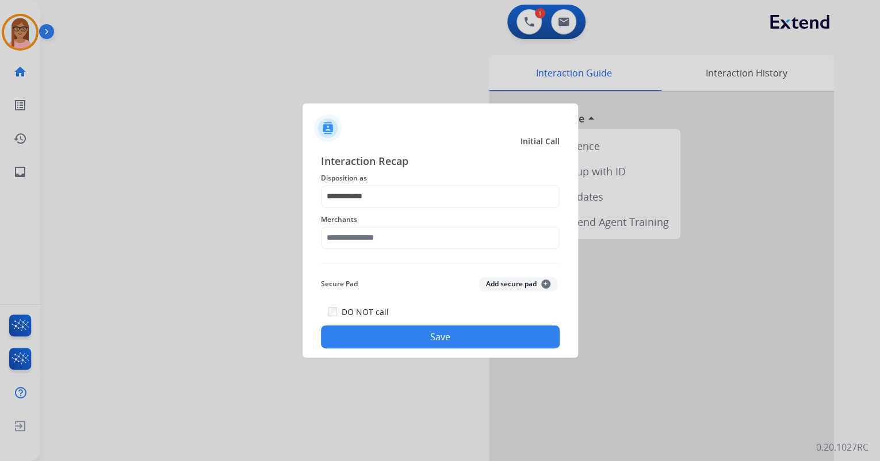 Image resolution: width=880 pixels, height=461 pixels. What do you see at coordinates (328, 128) in the screenshot?
I see `img: contactIcon` at bounding box center [328, 128].